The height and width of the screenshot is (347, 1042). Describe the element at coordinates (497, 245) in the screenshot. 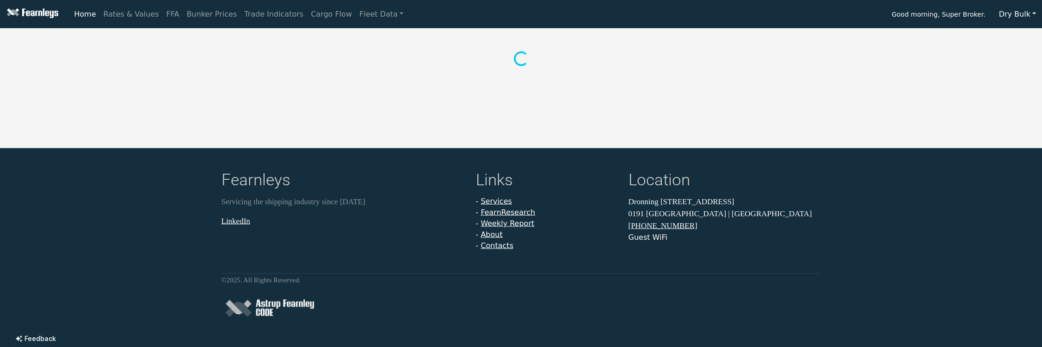

I see `a: Contacts` at that location.